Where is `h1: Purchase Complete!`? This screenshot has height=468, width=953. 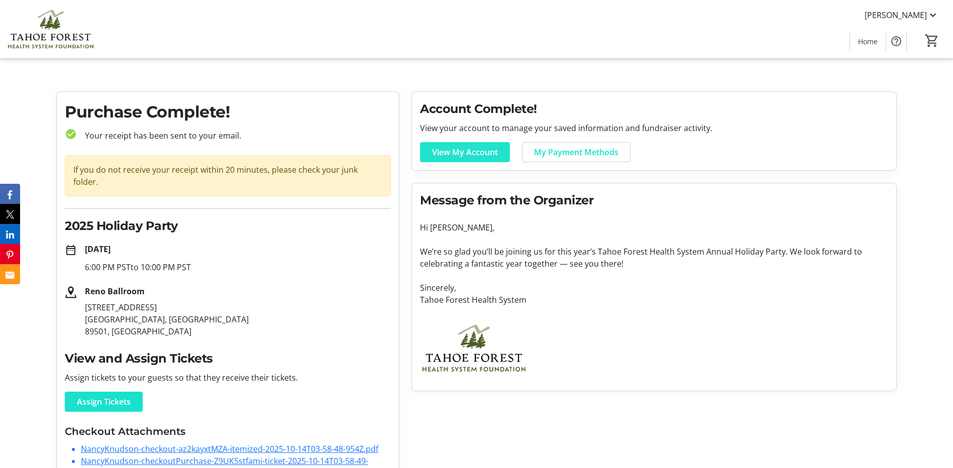
h1: Purchase Complete! is located at coordinates (228, 112).